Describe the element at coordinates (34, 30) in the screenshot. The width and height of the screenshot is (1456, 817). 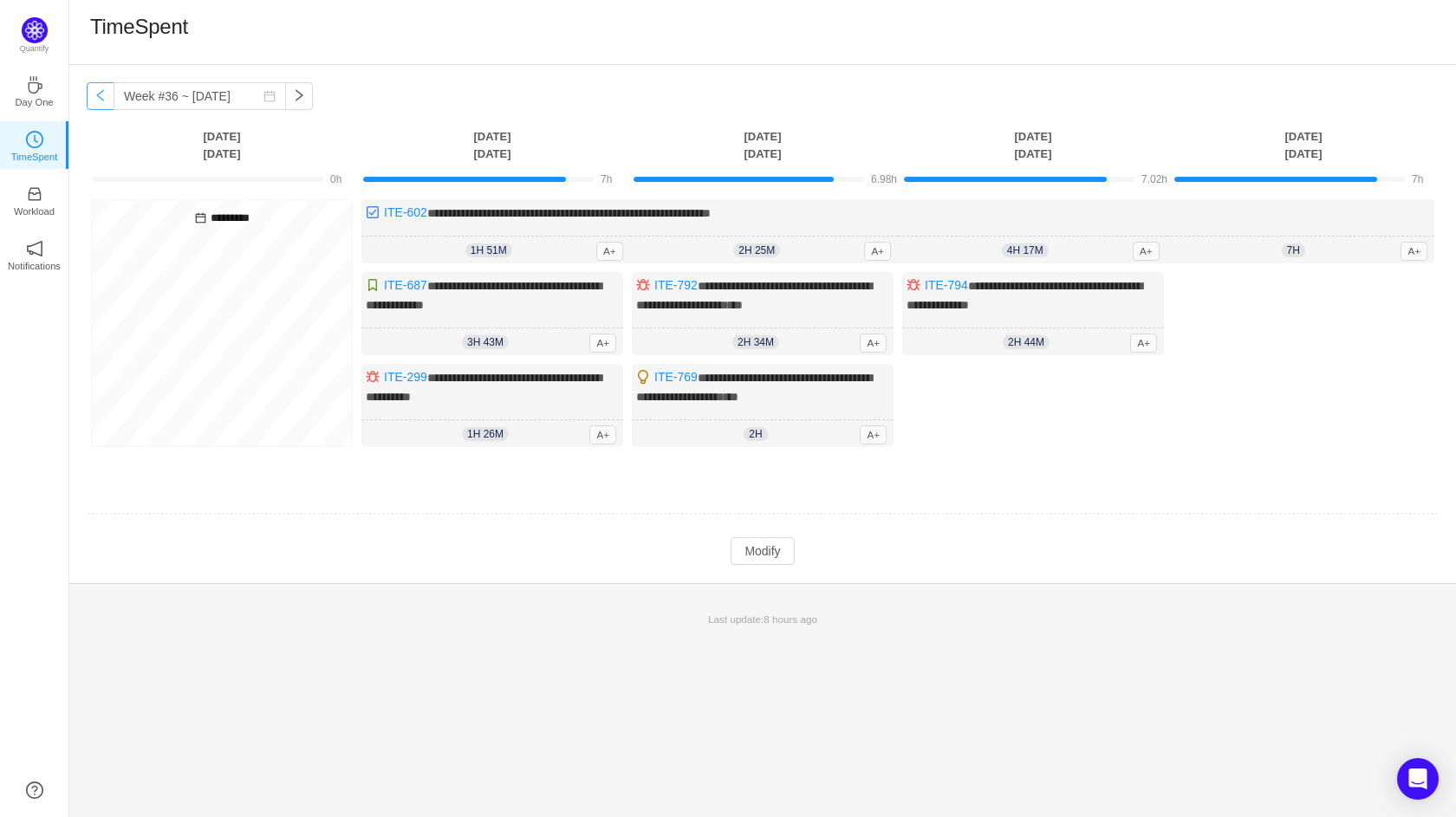
I see `img: Quantify` at that location.